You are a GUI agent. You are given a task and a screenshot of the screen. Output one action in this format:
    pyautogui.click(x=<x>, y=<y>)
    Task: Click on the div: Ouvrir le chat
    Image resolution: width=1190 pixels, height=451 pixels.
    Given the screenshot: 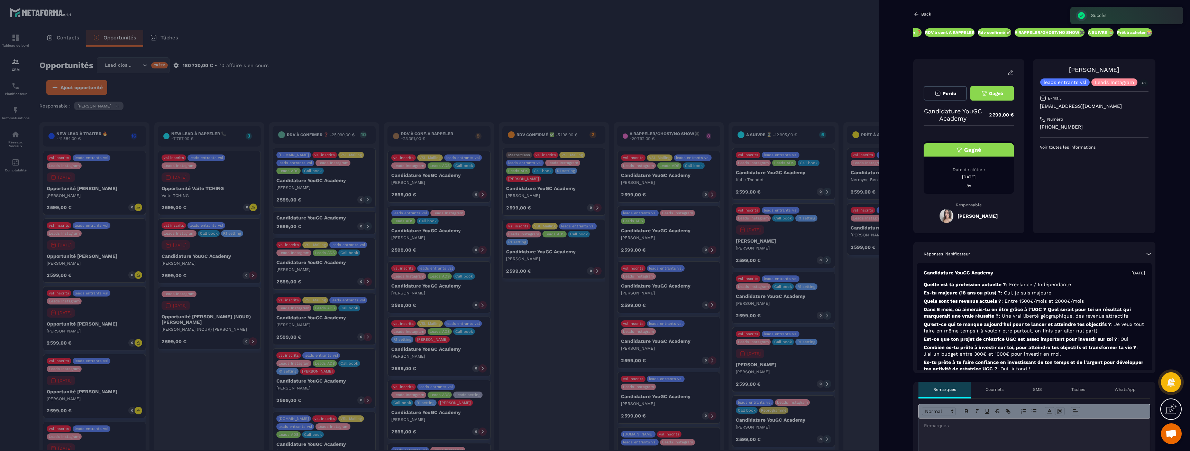 What is the action you would take?
    pyautogui.click(x=1171, y=434)
    